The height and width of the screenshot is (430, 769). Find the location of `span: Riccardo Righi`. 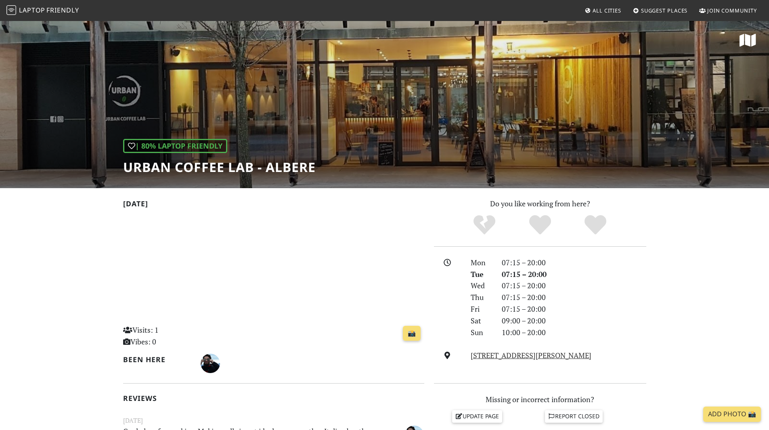

span: Riccardo Righi is located at coordinates (210, 362).